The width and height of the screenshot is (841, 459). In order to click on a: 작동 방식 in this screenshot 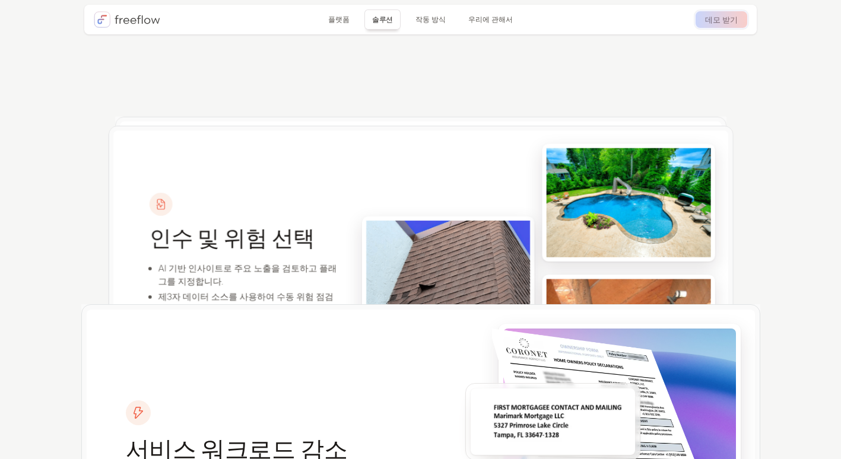, I will do `click(430, 20)`.